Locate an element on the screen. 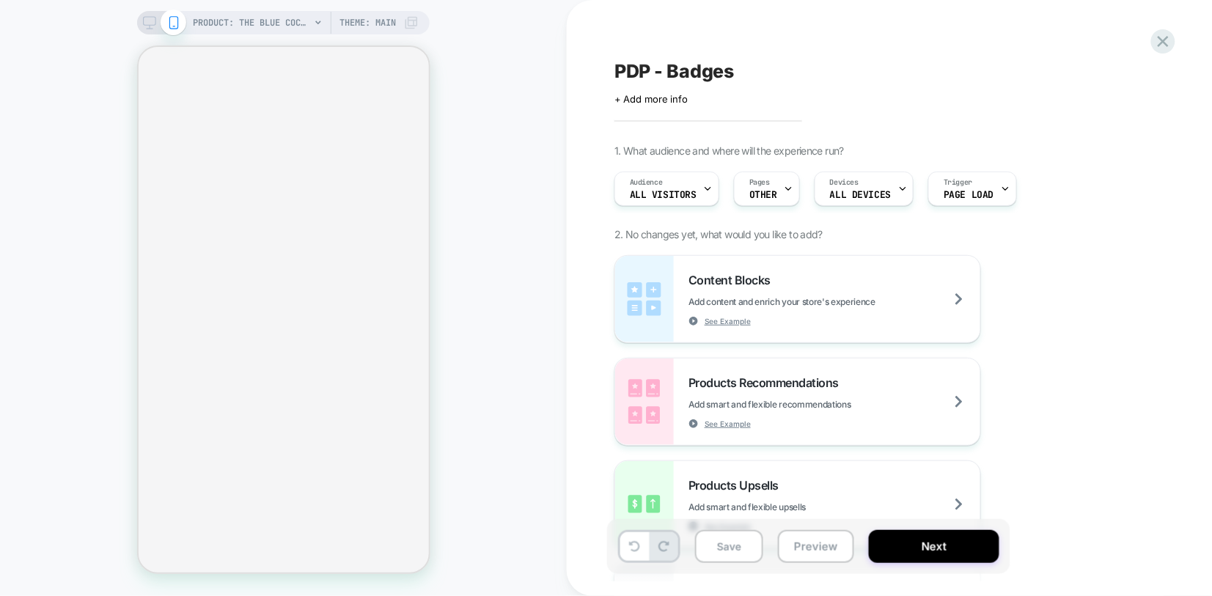  button: Save is located at coordinates (729, 546).